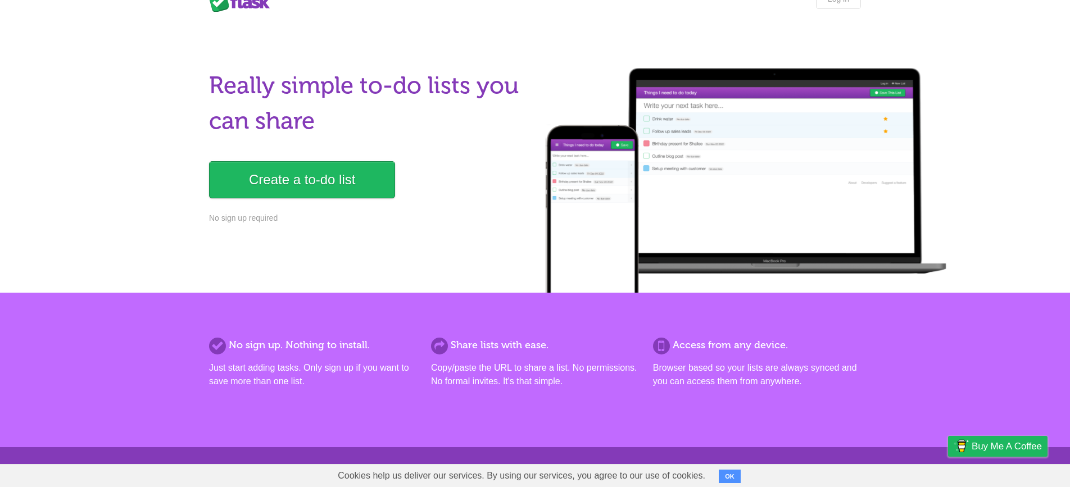  Describe the element at coordinates (521, 476) in the screenshot. I see `span: Cookies help us deliver our services. By using our services, you agree to our use of cookies.` at that location.